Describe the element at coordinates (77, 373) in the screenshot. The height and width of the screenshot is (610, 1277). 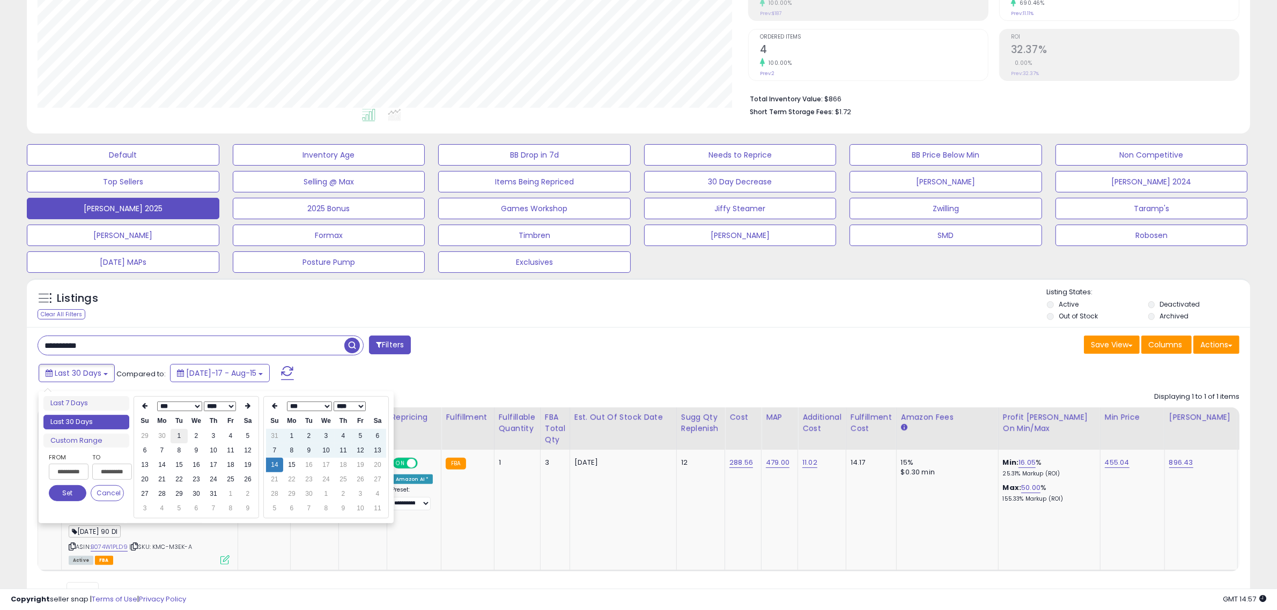
I see `button: Last 30 Days` at that location.